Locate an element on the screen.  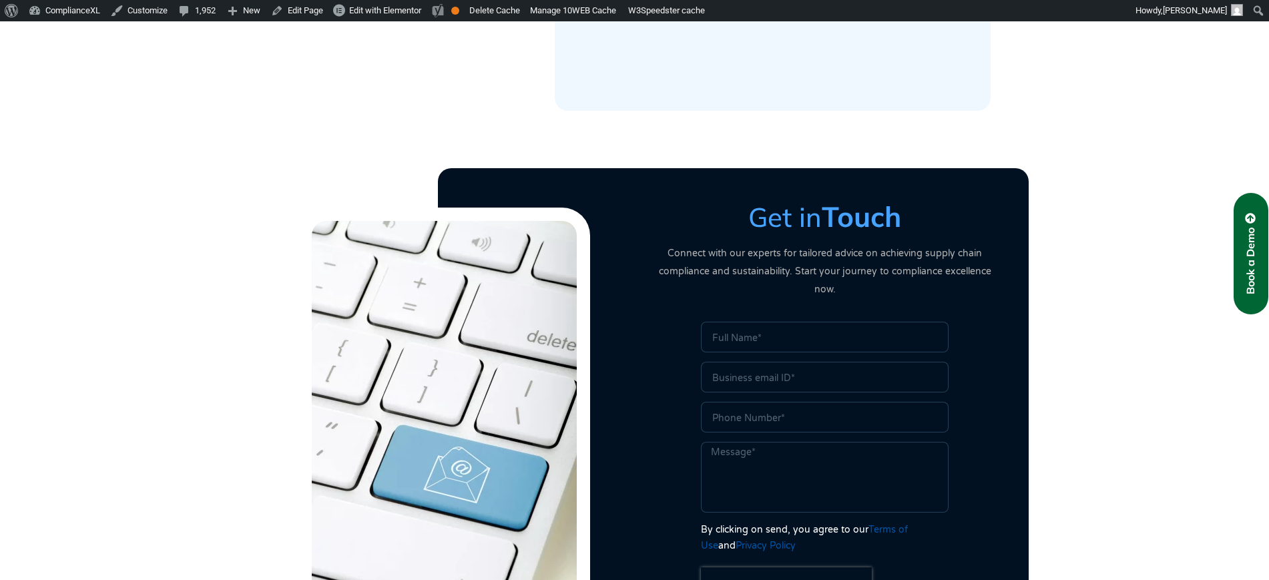
div: By clicking on send, you agree to our and is located at coordinates (824, 538).